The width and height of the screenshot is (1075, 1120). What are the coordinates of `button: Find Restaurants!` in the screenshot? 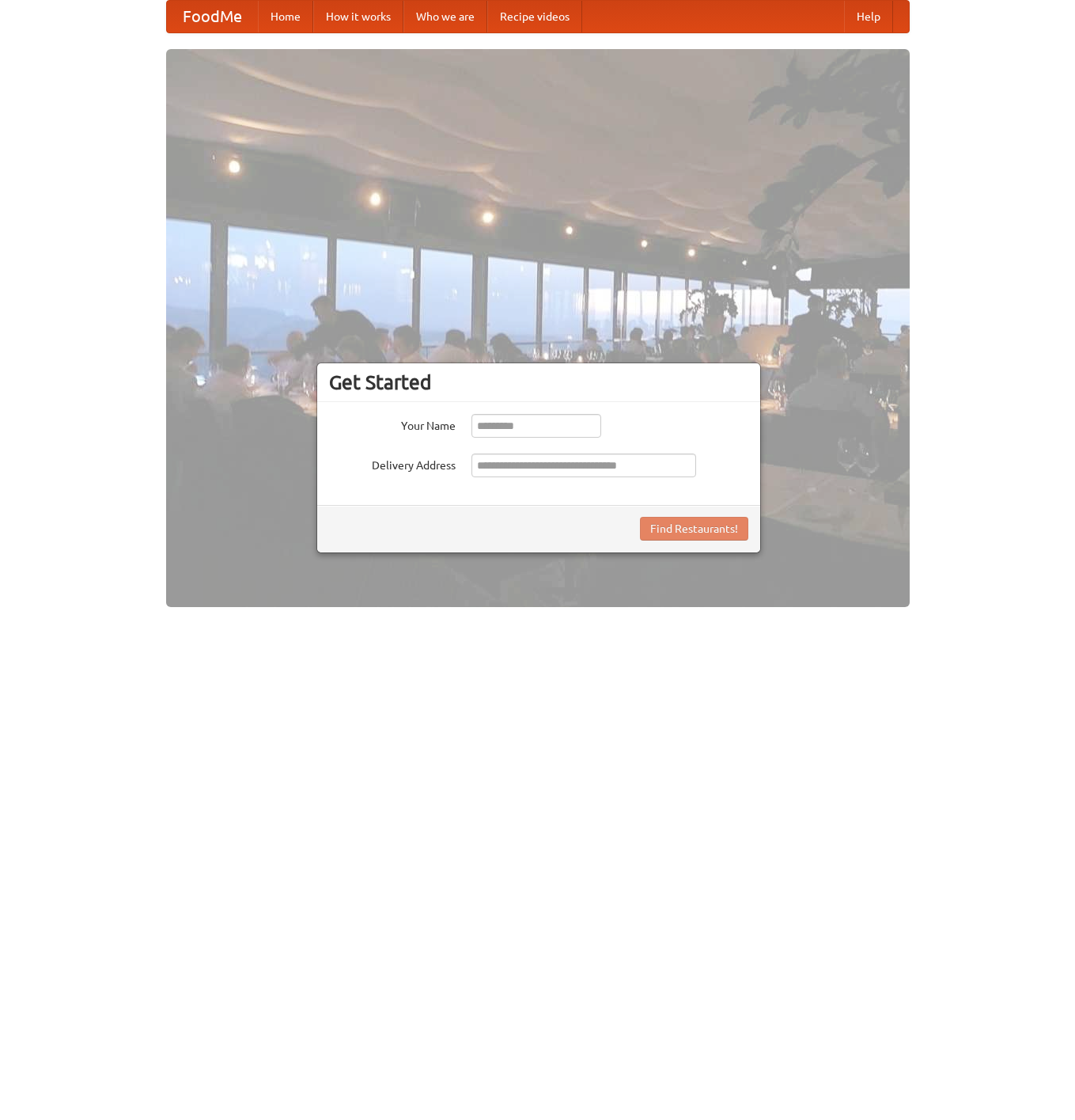 It's located at (694, 529).